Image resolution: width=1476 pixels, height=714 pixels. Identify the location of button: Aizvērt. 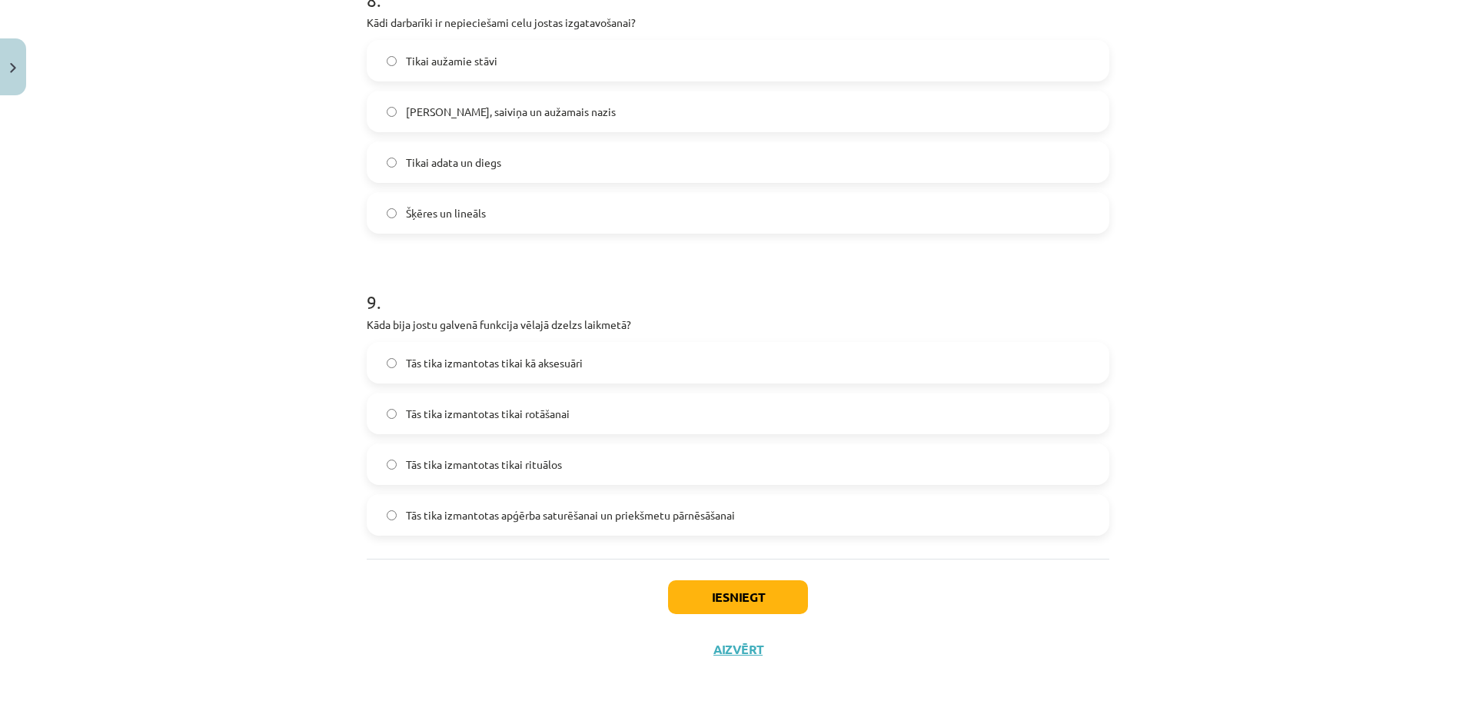
(738, 649).